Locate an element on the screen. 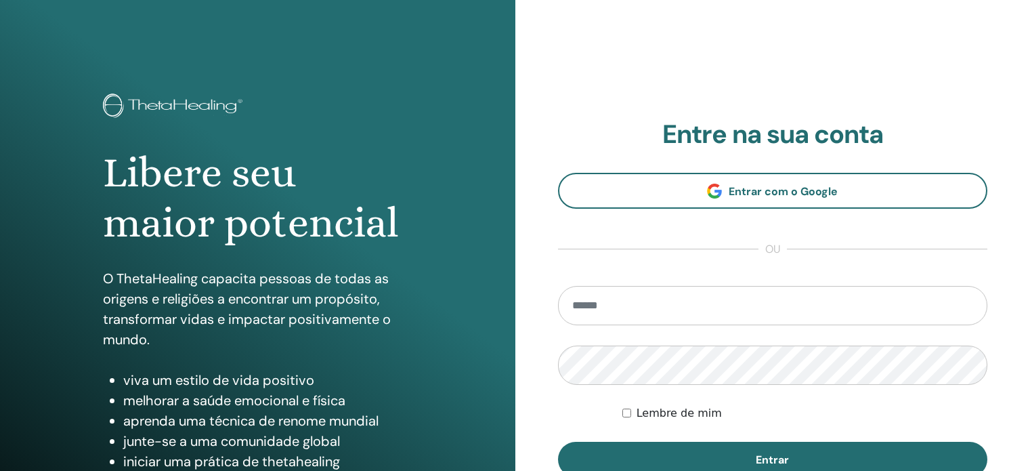 Image resolution: width=1030 pixels, height=471 pixels. font: ou is located at coordinates (773, 249).